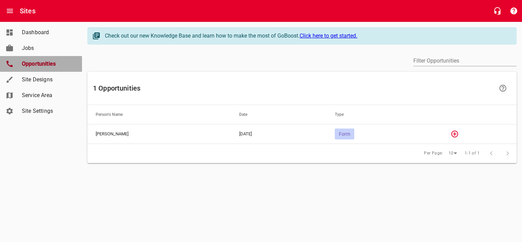  I want to click on a: Click here to get started., so click(329, 36).